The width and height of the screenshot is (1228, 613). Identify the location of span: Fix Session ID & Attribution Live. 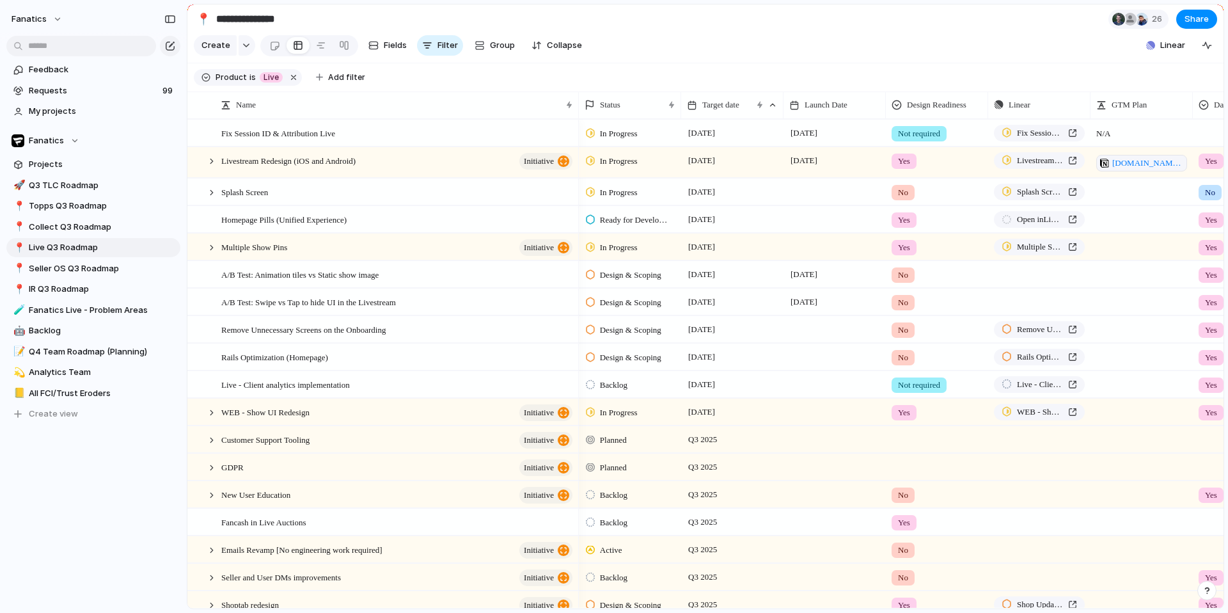
(1040, 133).